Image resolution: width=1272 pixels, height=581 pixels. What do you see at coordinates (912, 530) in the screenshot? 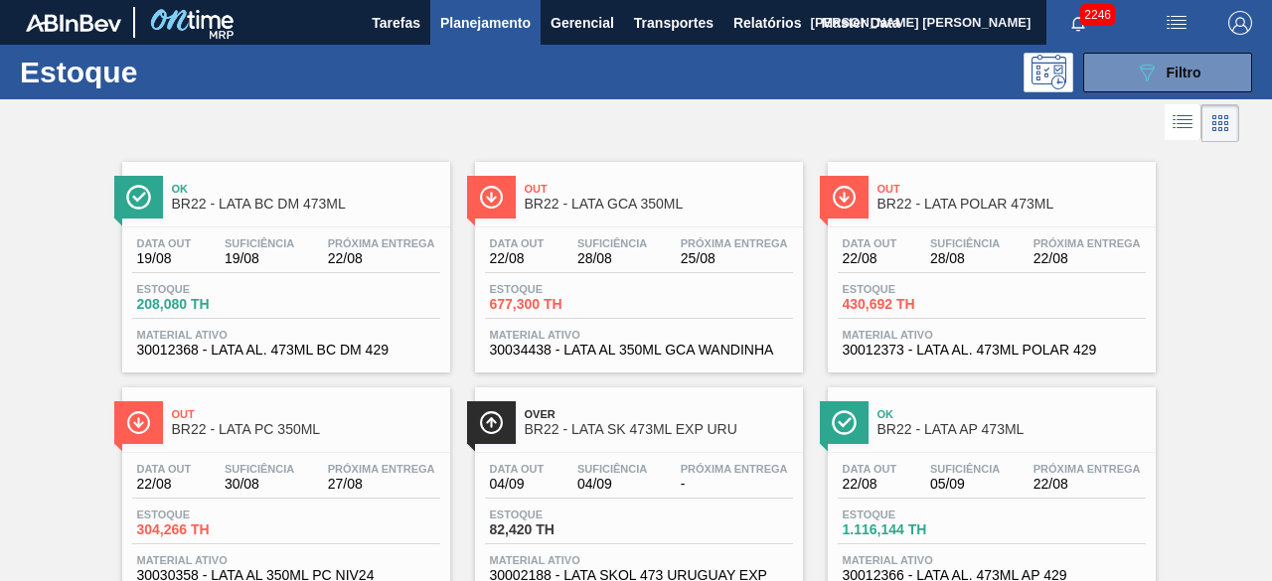
I see `span: 1.116,144 TH` at bounding box center [912, 530].